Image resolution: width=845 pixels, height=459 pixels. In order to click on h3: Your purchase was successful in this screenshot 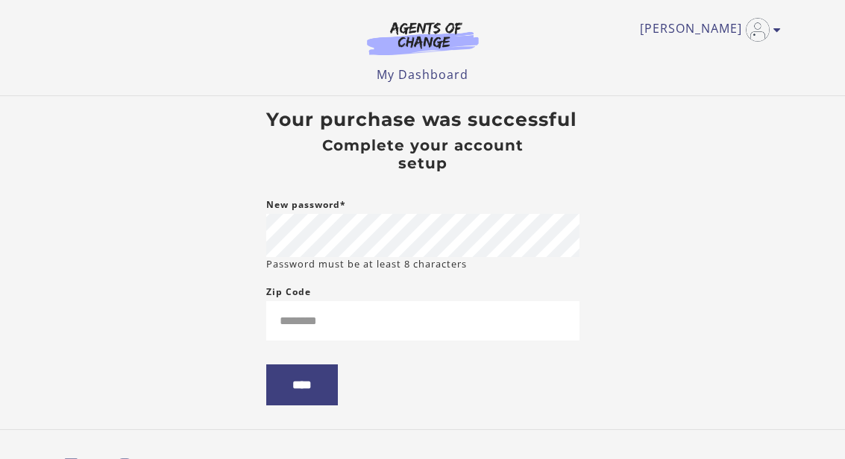, I will do `click(423, 119)`.